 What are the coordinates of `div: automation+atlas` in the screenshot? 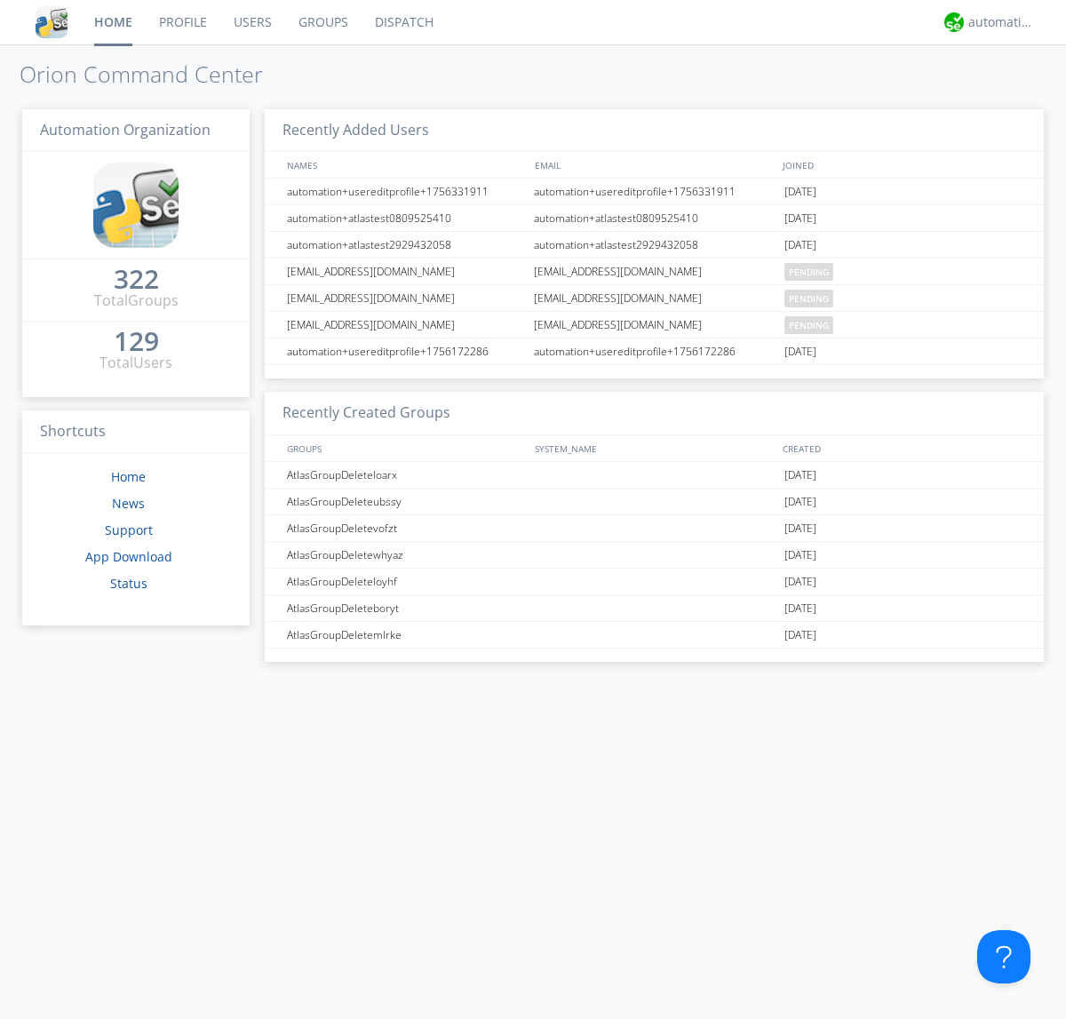 It's located at (1001, 22).